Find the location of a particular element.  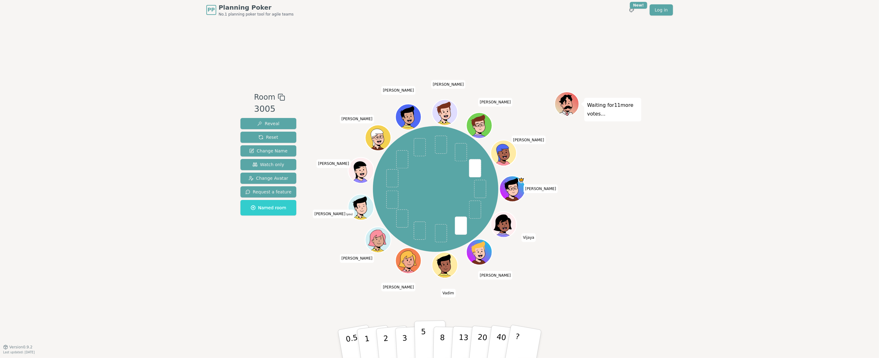

p: Waiting for 11 more votes... is located at coordinates (613, 110).